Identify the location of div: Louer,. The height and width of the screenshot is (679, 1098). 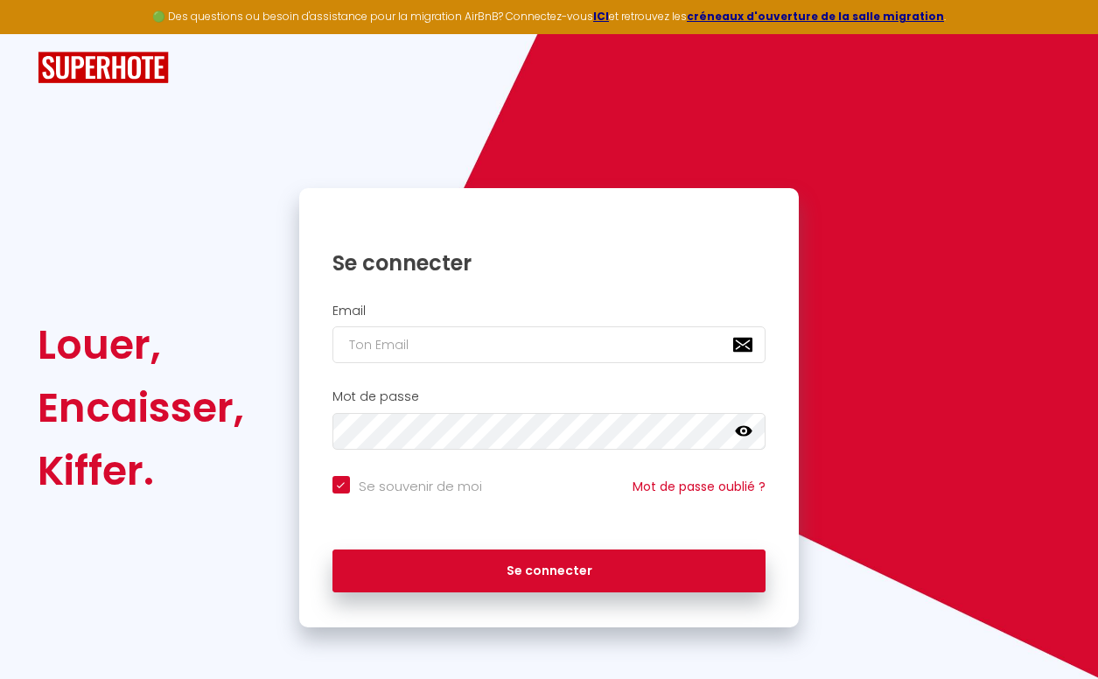
(141, 345).